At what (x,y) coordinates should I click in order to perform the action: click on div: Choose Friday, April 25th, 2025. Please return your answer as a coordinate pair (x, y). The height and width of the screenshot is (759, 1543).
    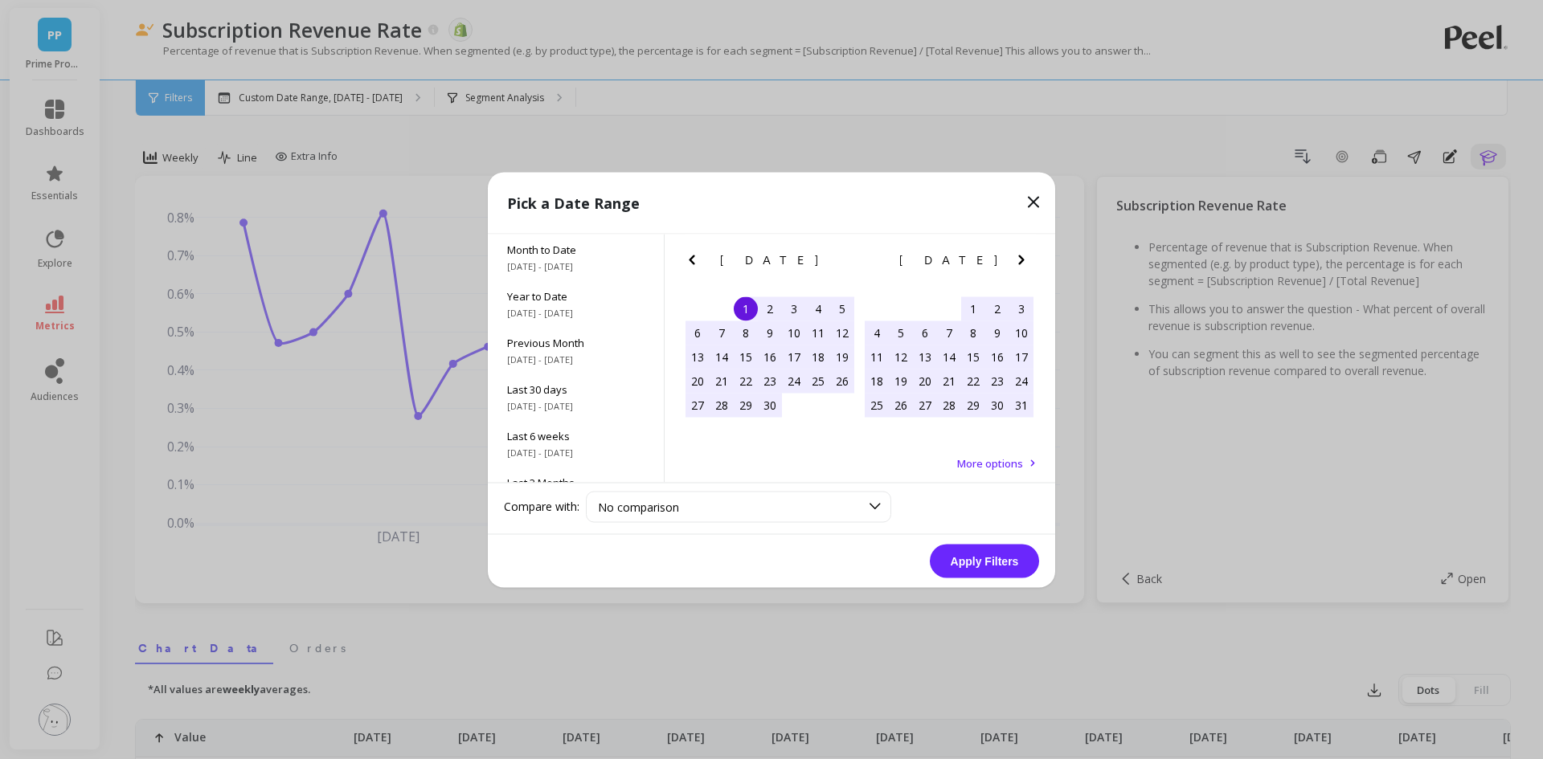
    Looking at the image, I should click on (818, 381).